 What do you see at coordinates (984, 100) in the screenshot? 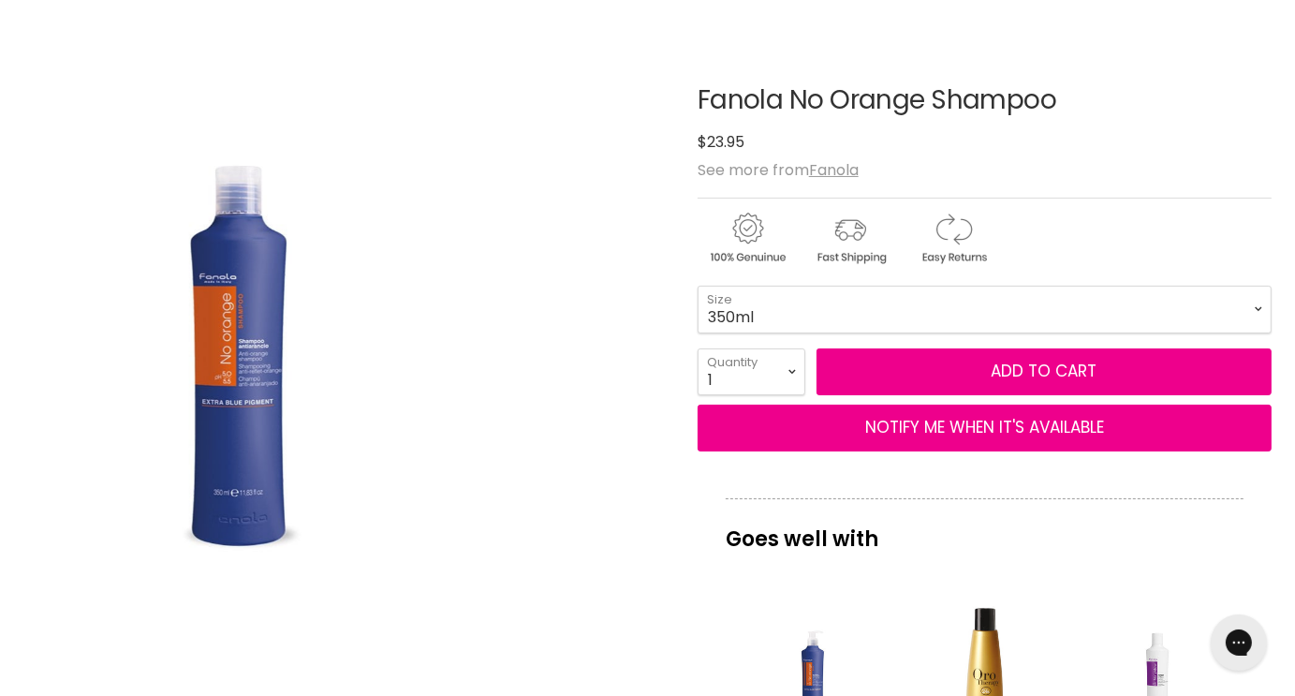
I see `h1: Fanola No Orange Shampoo` at bounding box center [984, 100].